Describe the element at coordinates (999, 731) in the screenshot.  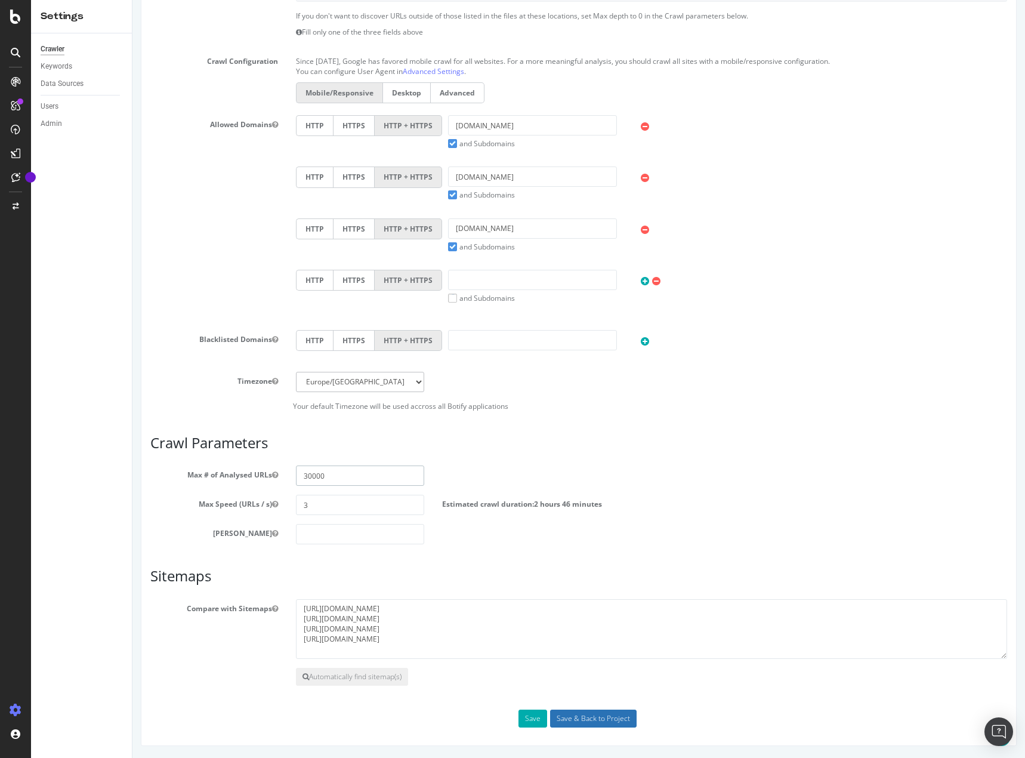
I see `div: Open Intercom Messenger` at that location.